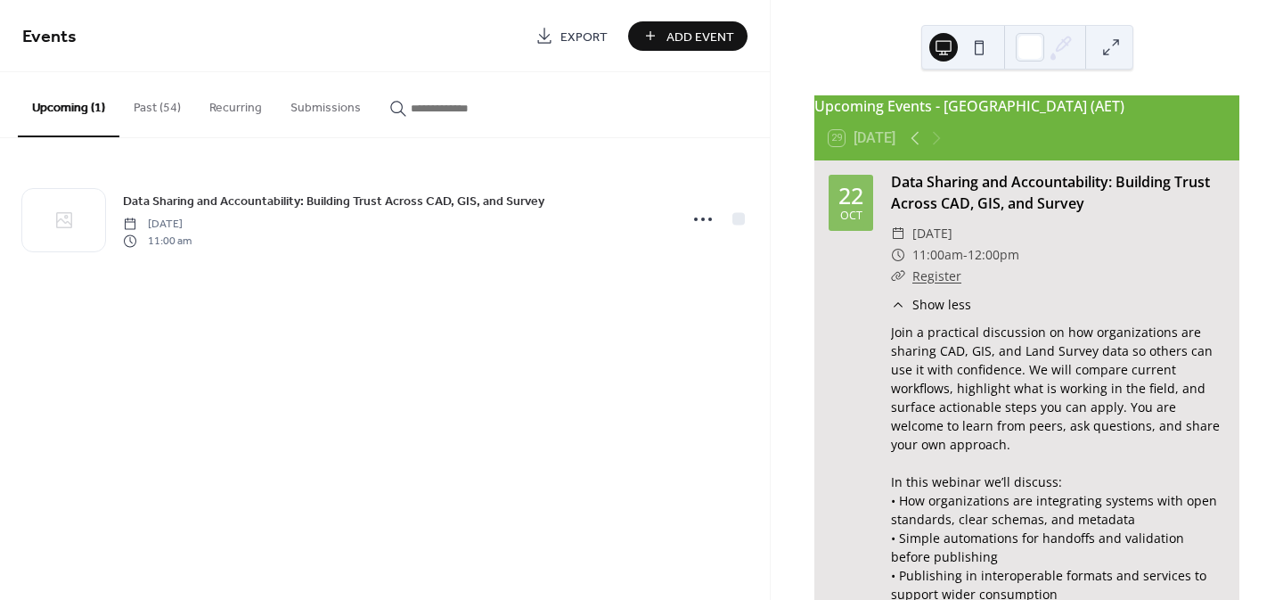  I want to click on div: 22, so click(851, 195).